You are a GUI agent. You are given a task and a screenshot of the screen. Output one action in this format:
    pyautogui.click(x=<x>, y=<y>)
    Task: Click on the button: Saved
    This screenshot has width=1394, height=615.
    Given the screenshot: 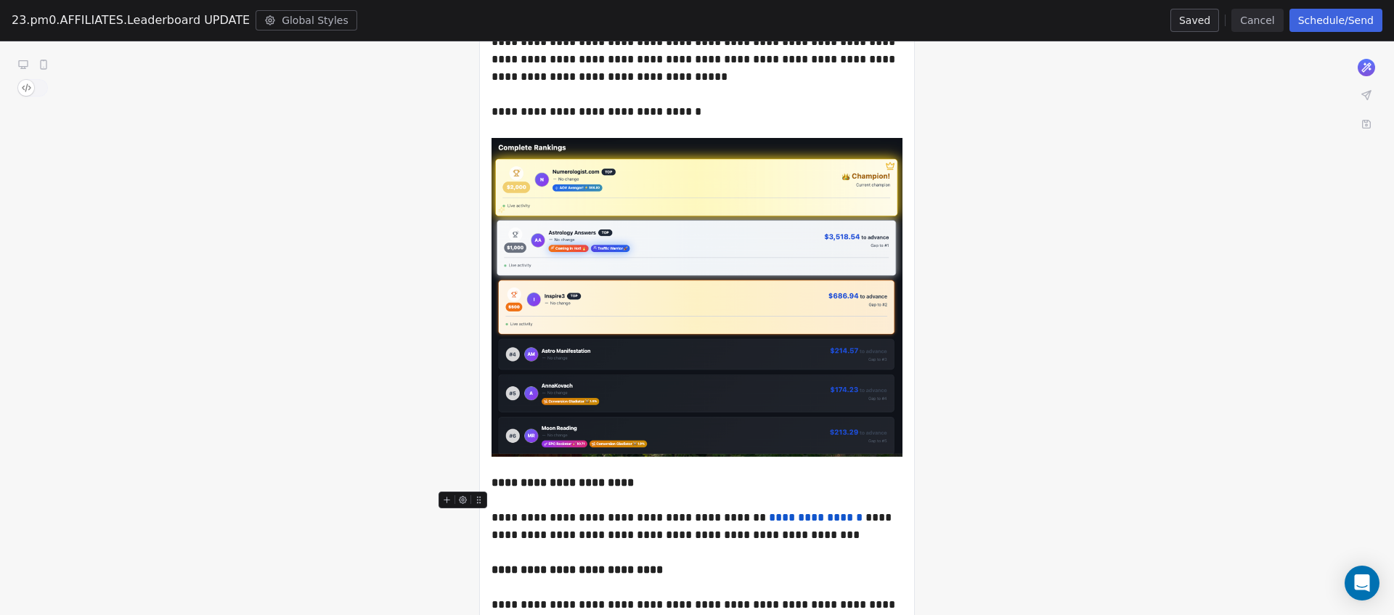 What is the action you would take?
    pyautogui.click(x=1194, y=20)
    